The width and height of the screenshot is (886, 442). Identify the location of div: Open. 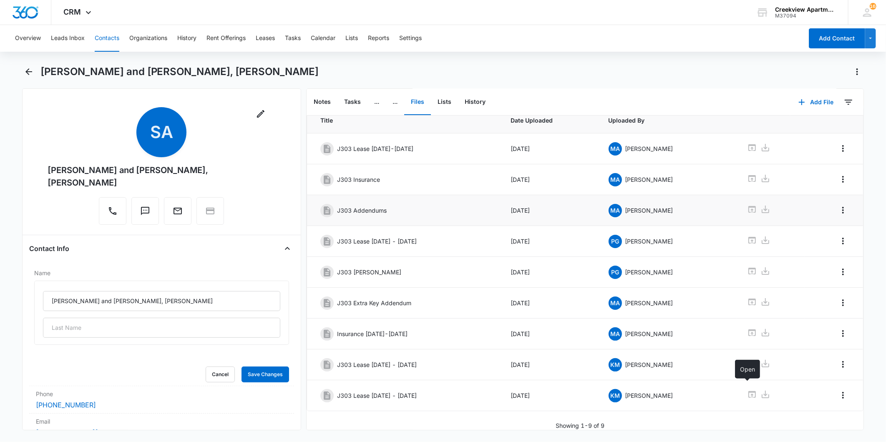
(747, 369).